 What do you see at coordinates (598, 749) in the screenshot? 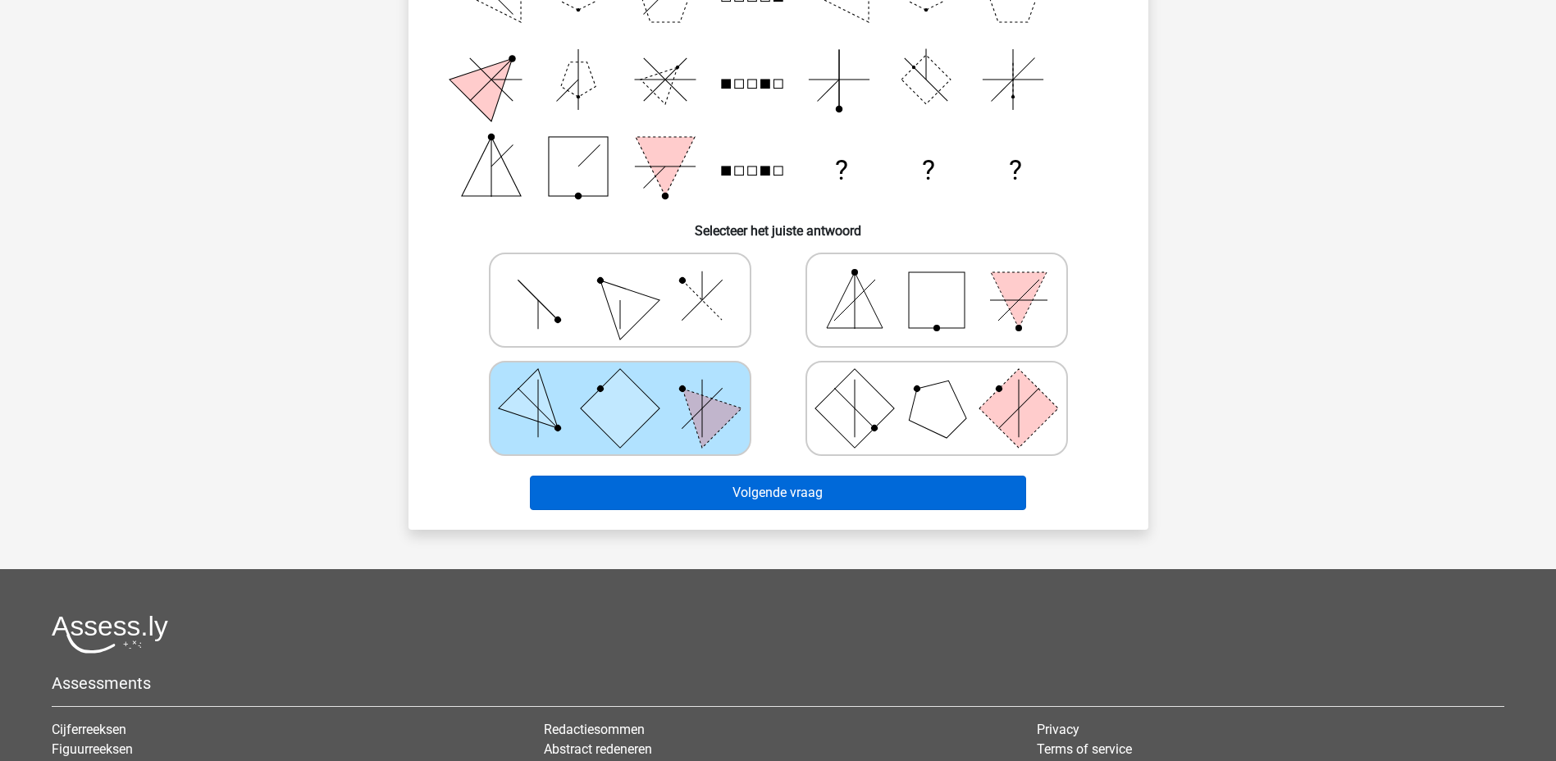
I see `a: Abstract redeneren` at bounding box center [598, 749].